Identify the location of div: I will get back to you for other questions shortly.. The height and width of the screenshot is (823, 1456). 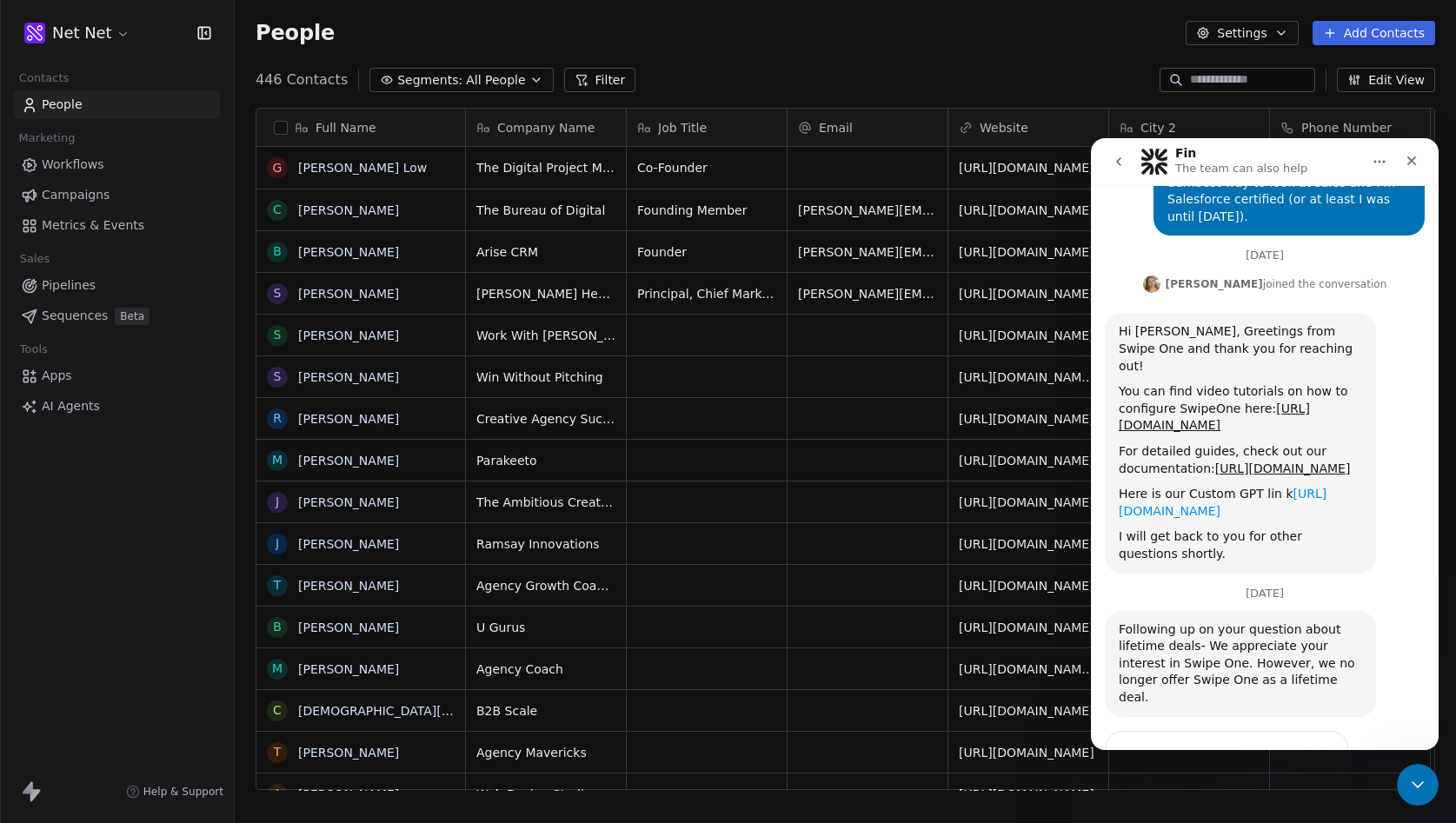
(149, 407).